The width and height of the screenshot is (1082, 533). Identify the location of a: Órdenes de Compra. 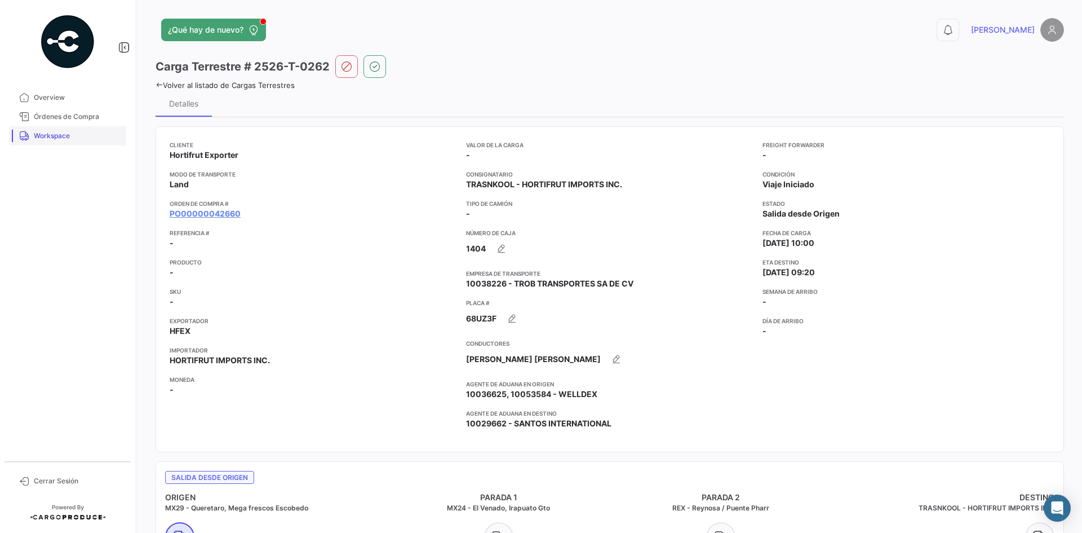
(68, 117).